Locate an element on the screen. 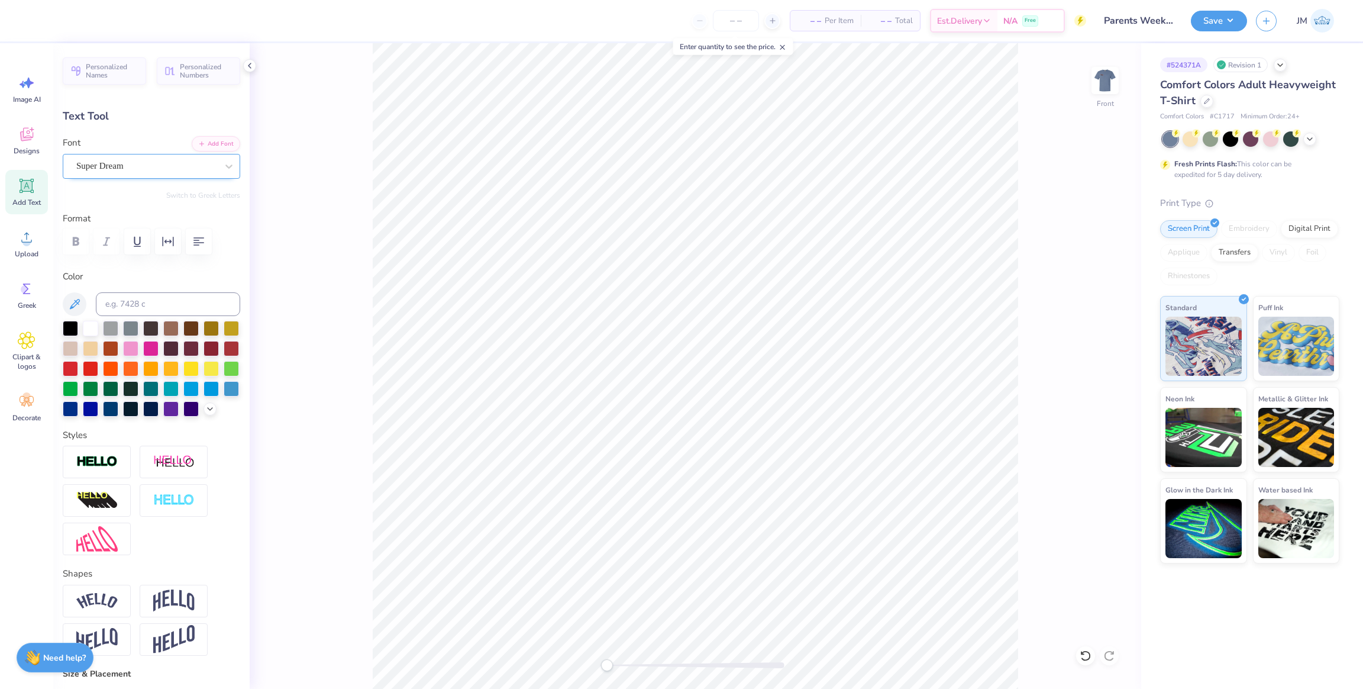 The image size is (1363, 689). strong: Need help? is located at coordinates (65, 657).